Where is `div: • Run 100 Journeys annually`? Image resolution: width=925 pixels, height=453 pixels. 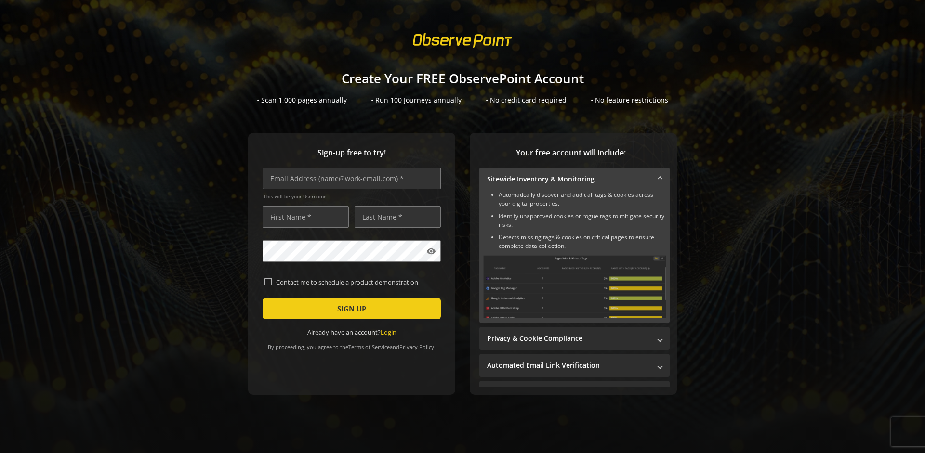 div: • Run 100 Journeys annually is located at coordinates (416, 100).